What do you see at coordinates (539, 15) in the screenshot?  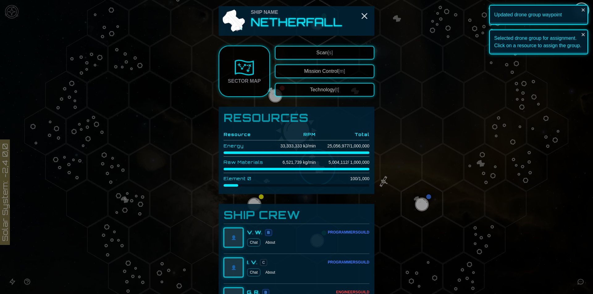 I see `div: Updated drone group waypoint` at bounding box center [539, 15].